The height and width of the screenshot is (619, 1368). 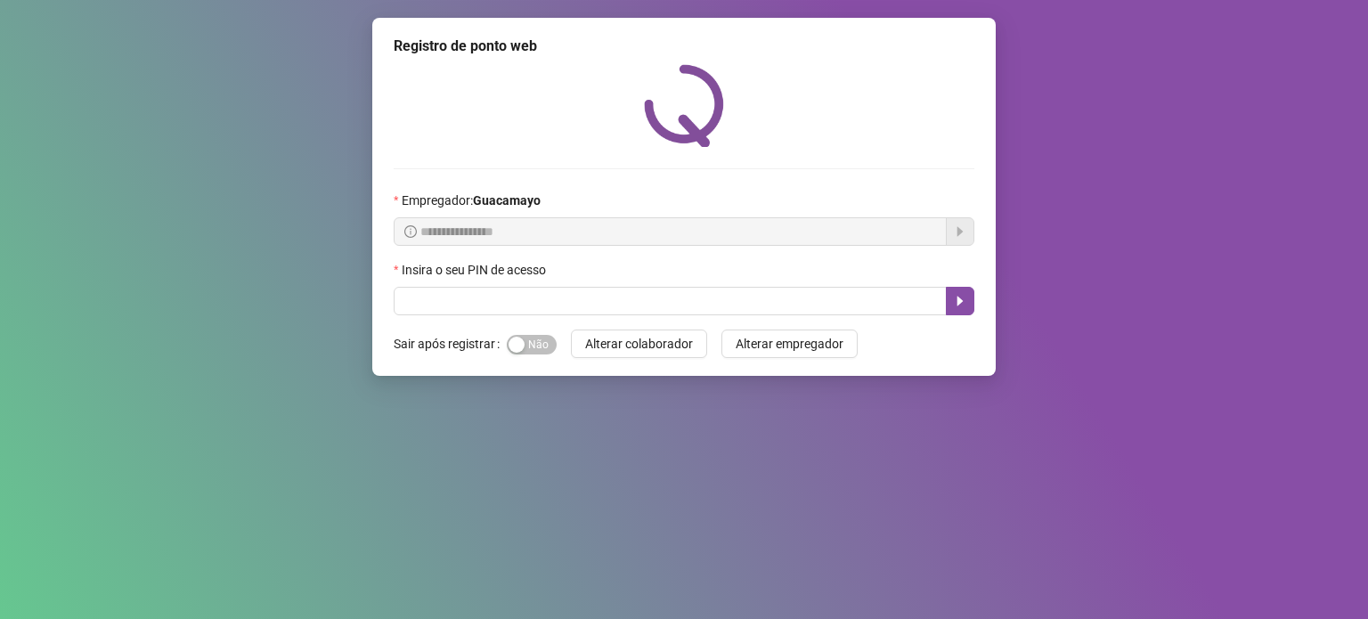 What do you see at coordinates (450, 344) in the screenshot?
I see `label: Sair após registrar` at bounding box center [450, 344].